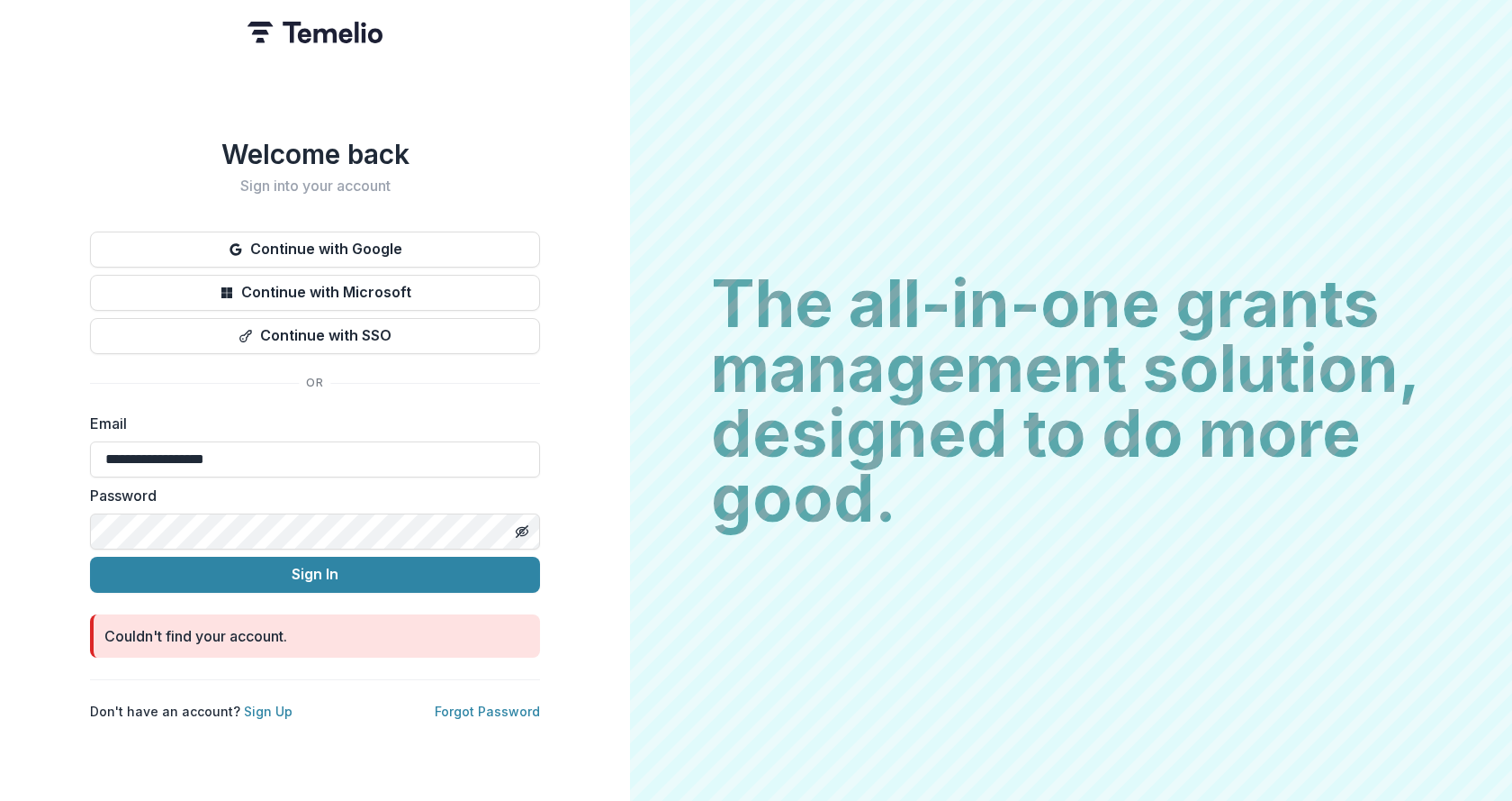 This screenshot has width=1512, height=801. Describe the element at coordinates (487, 711) in the screenshot. I see `a: Forgot Password` at that location.